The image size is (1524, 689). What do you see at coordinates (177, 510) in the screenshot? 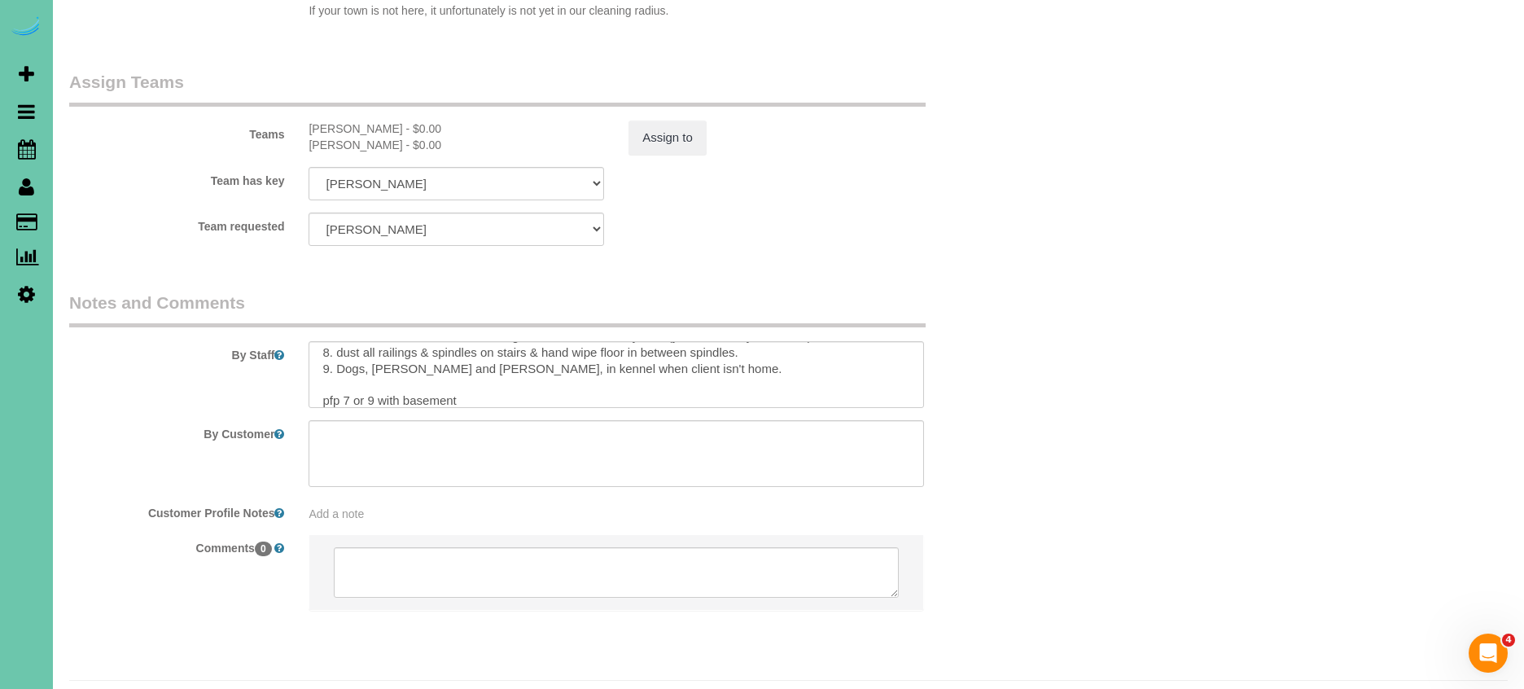
I see `label: Customer Profile Notes` at bounding box center [177, 510].